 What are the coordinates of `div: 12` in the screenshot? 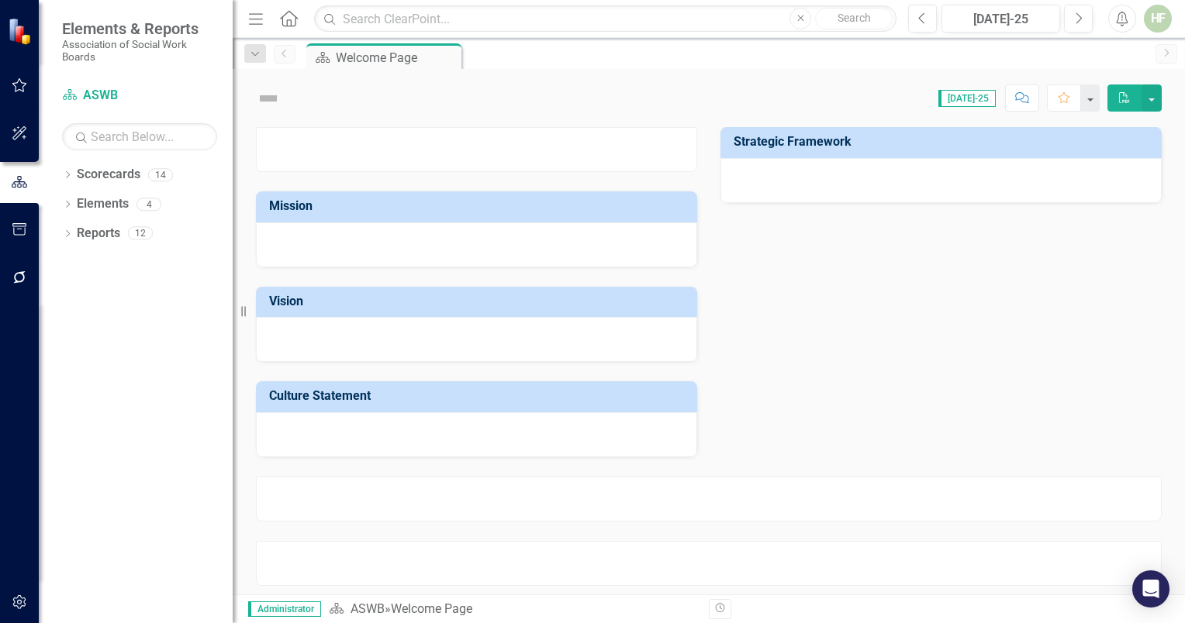 It's located at (140, 233).